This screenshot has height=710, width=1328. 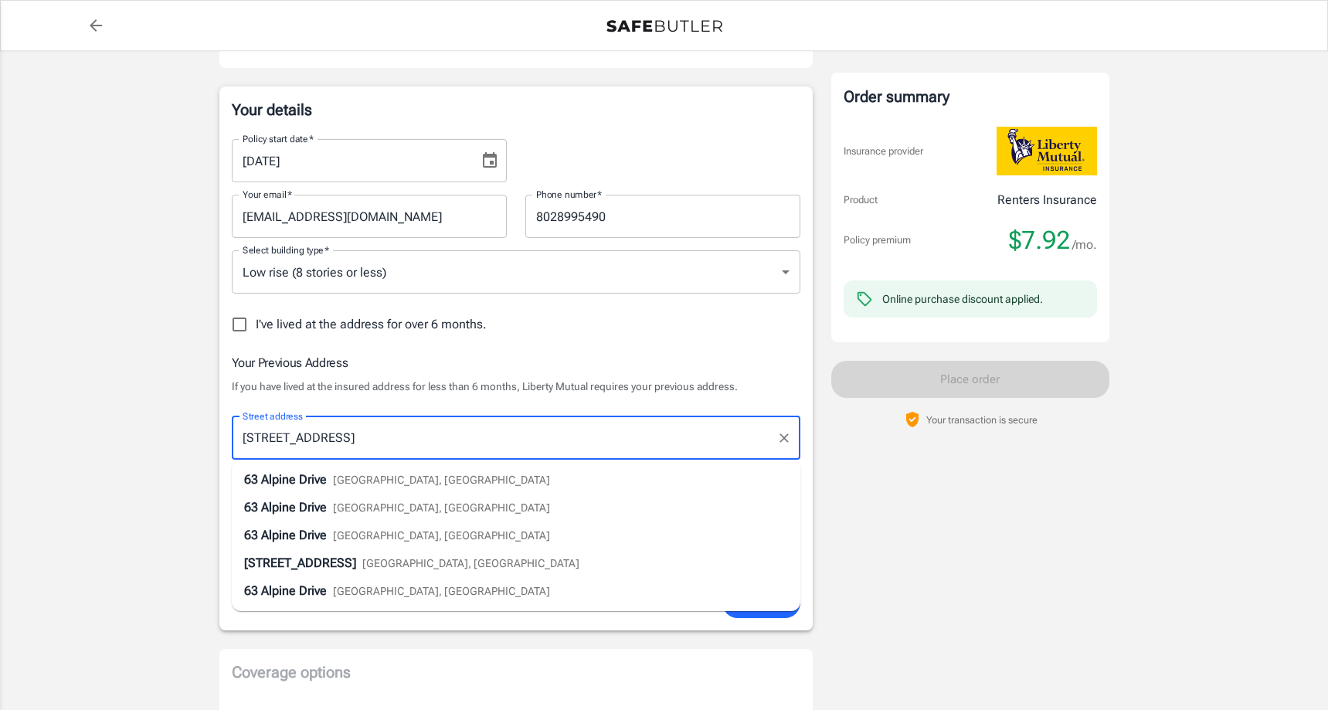 What do you see at coordinates (96, 25) in the screenshot?
I see `a: back to quotes` at bounding box center [96, 25].